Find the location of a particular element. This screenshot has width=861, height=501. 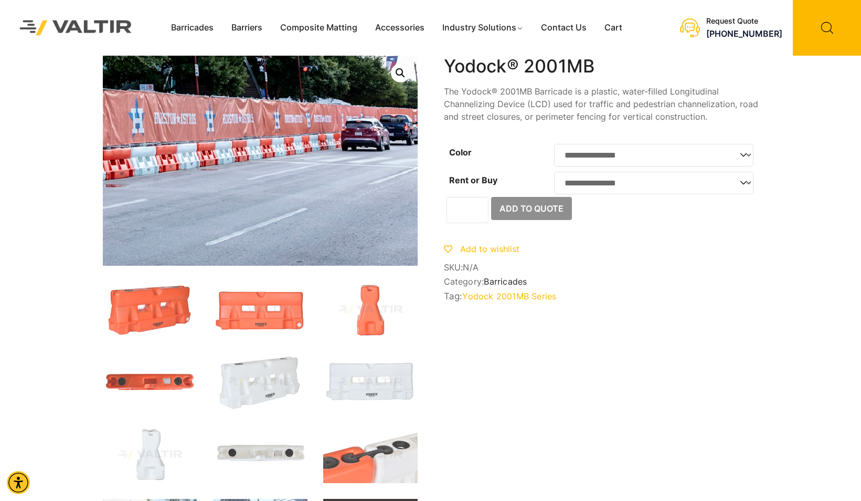

label: Color is located at coordinates (460, 152).